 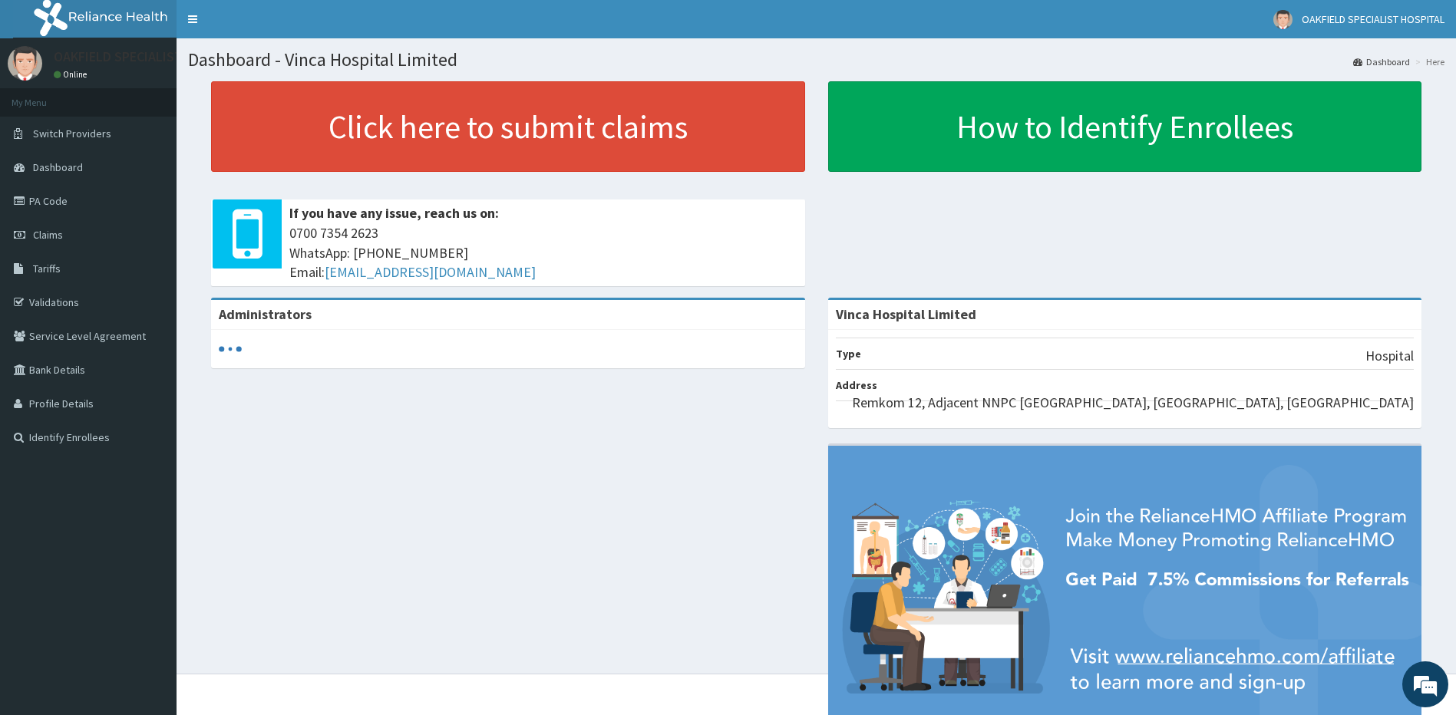 What do you see at coordinates (508, 127) in the screenshot?
I see `a: Click here to submit claims` at bounding box center [508, 127].